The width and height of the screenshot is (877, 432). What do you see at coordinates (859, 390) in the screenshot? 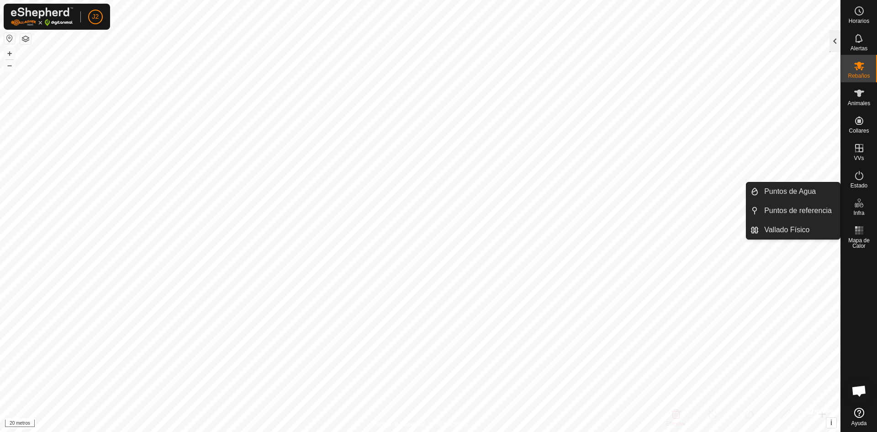
I see `div: Chat abierto` at bounding box center [859, 390].